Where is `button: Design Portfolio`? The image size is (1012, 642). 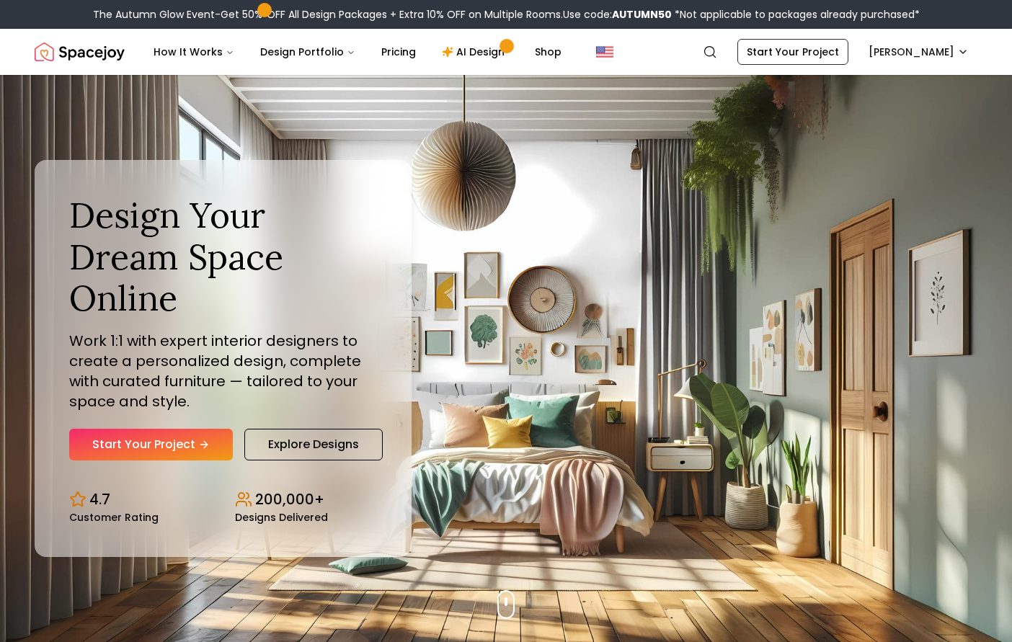 button: Design Portfolio is located at coordinates (308, 52).